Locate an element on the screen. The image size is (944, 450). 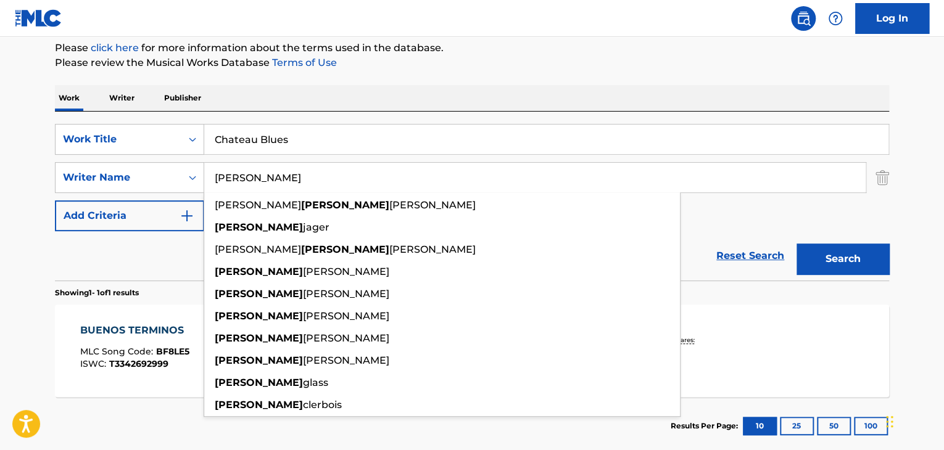
span: BF8LE5 is located at coordinates (173, 352).